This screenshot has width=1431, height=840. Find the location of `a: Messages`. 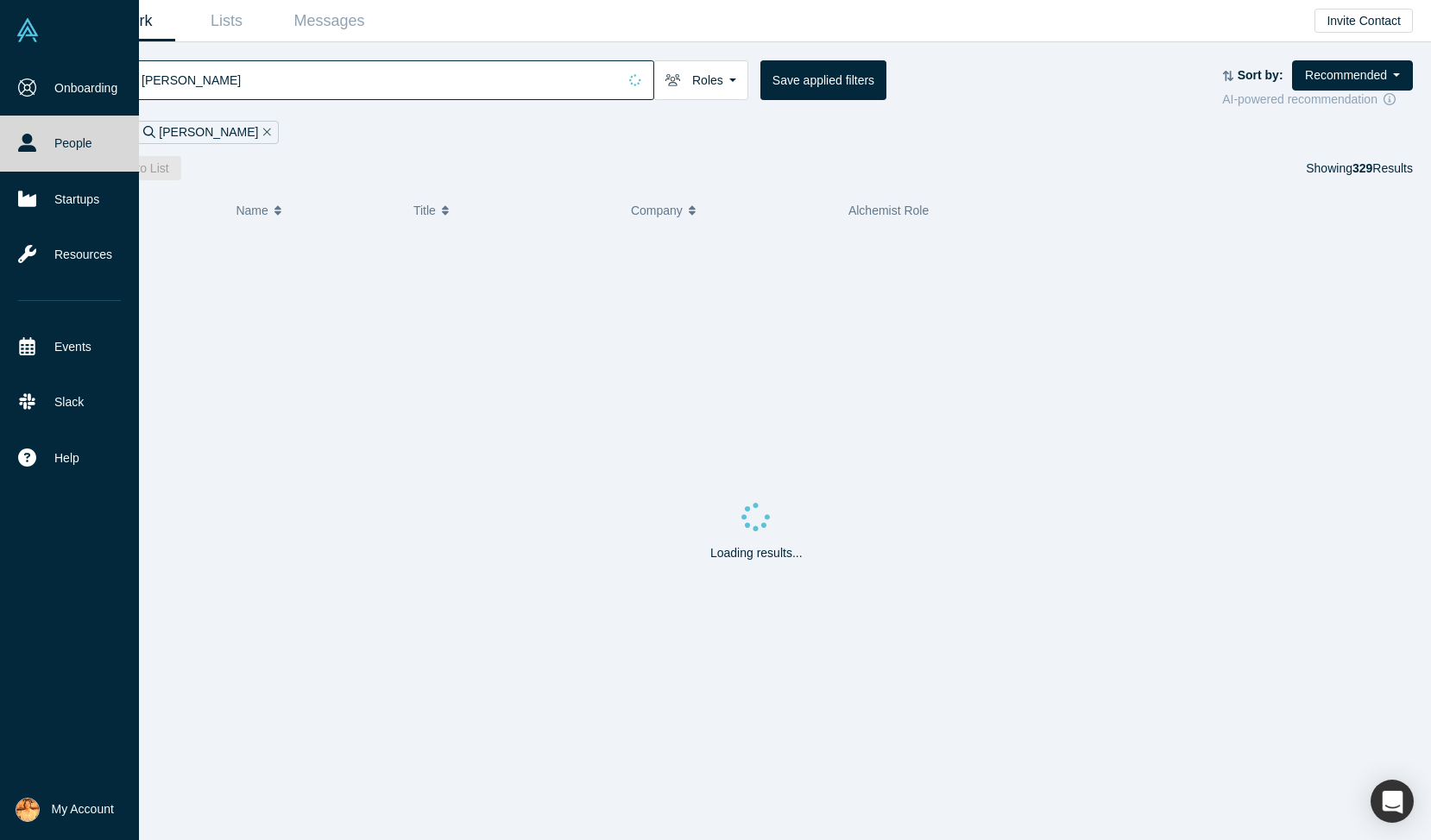

a: Messages is located at coordinates (329, 21).